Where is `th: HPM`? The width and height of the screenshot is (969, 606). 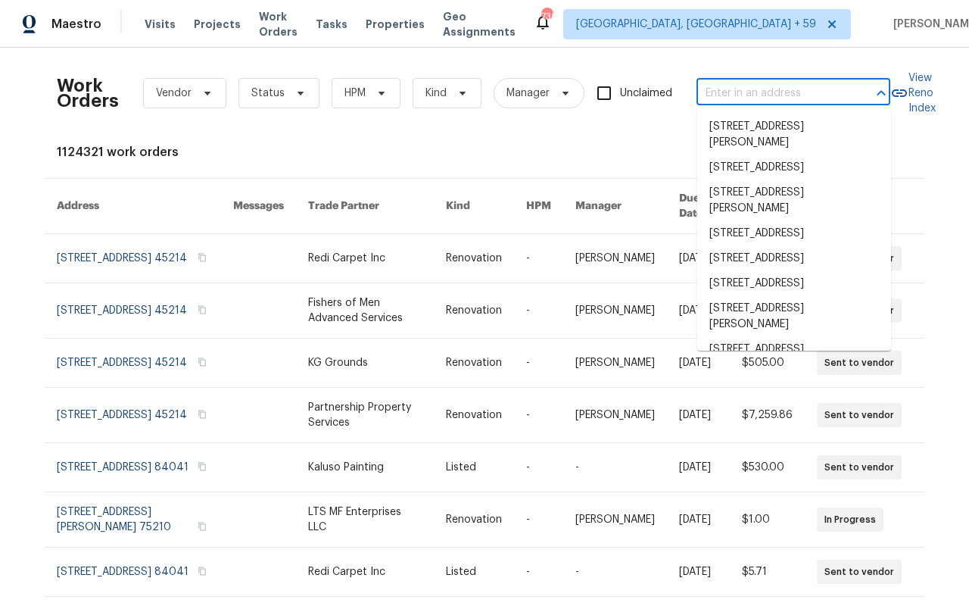
th: HPM is located at coordinates (538, 206).